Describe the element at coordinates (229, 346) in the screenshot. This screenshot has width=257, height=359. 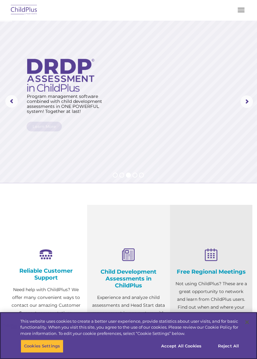
I see `button: Reject All` at that location.